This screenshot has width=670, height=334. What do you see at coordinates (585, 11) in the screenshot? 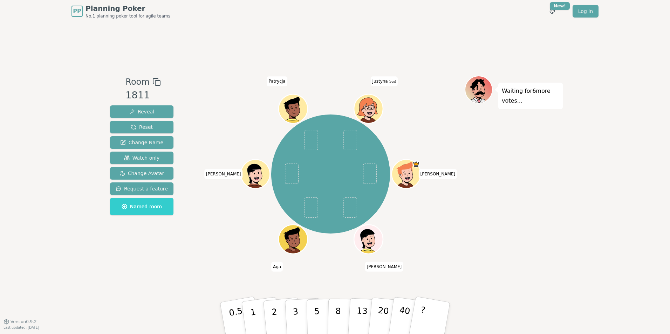
I see `a: Log in` at bounding box center [585, 11].